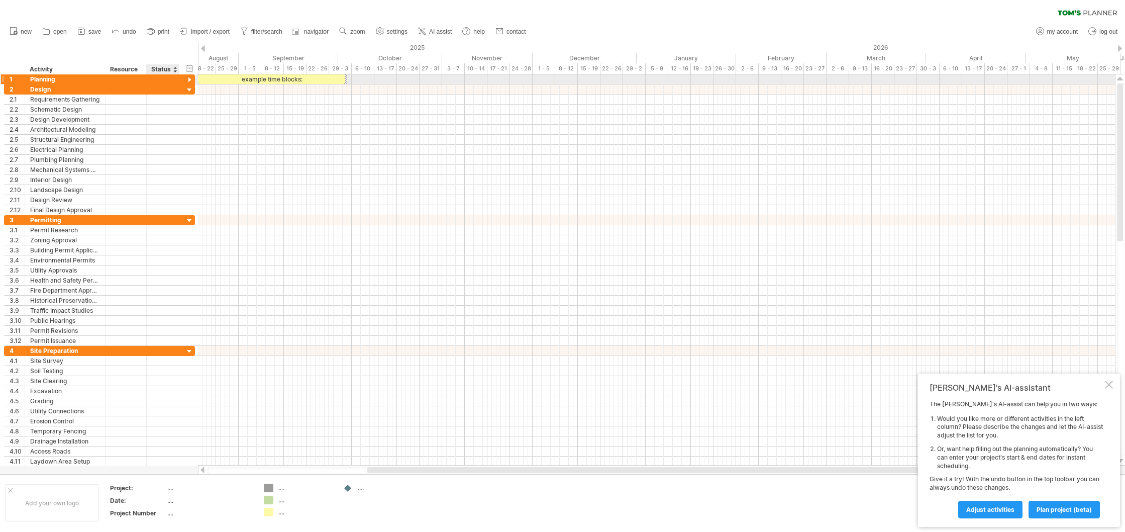 The height and width of the screenshot is (532, 1125). Describe the element at coordinates (453, 68) in the screenshot. I see `div: 3 - 7` at that location.